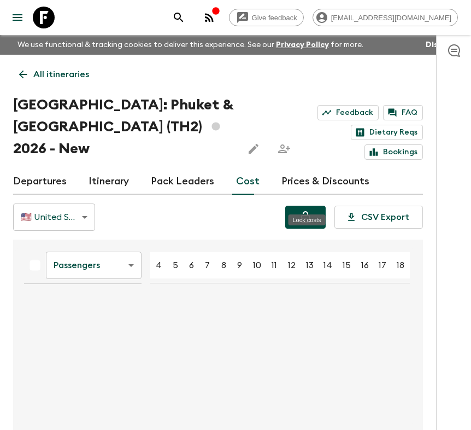  I want to click on a: Give feedback, so click(266, 18).